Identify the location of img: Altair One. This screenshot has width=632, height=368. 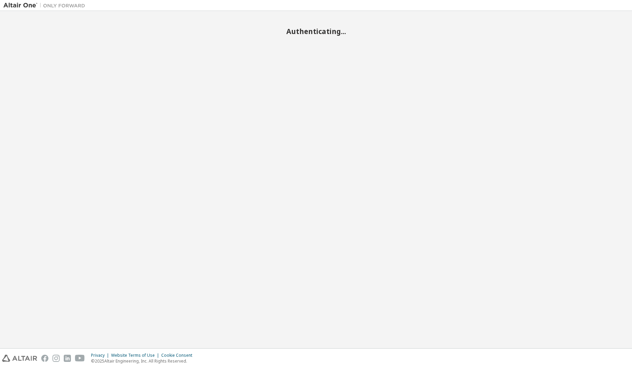
(46, 5).